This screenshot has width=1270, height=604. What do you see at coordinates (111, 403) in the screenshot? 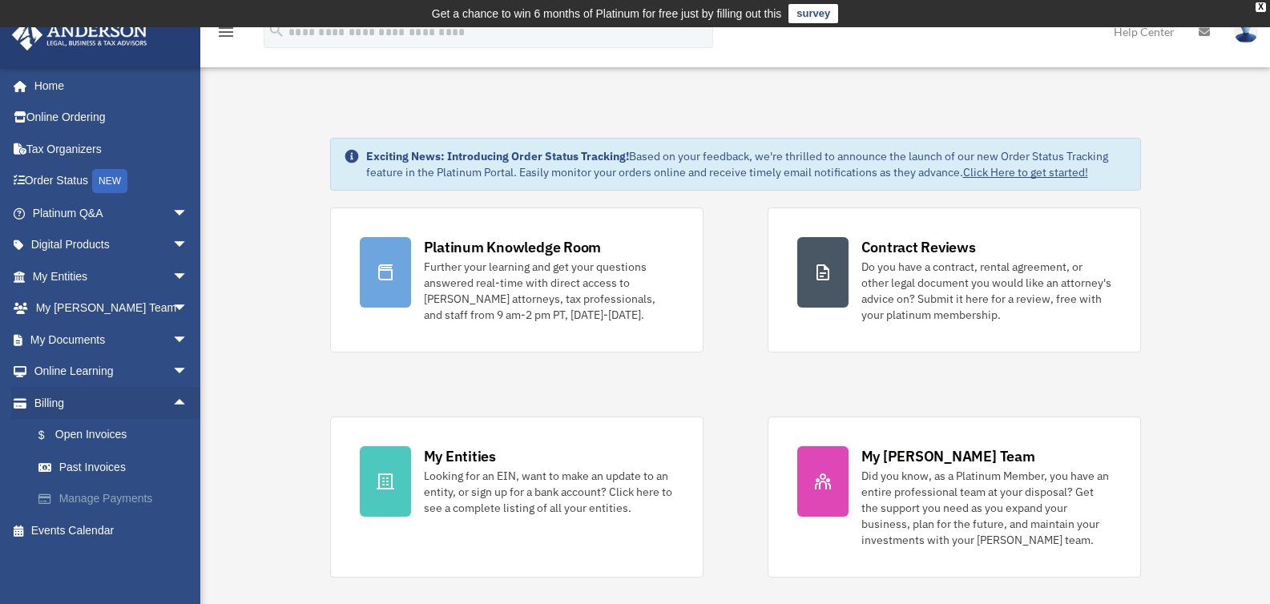
I see `a: Billingarrow_drop_up` at bounding box center [111, 403].